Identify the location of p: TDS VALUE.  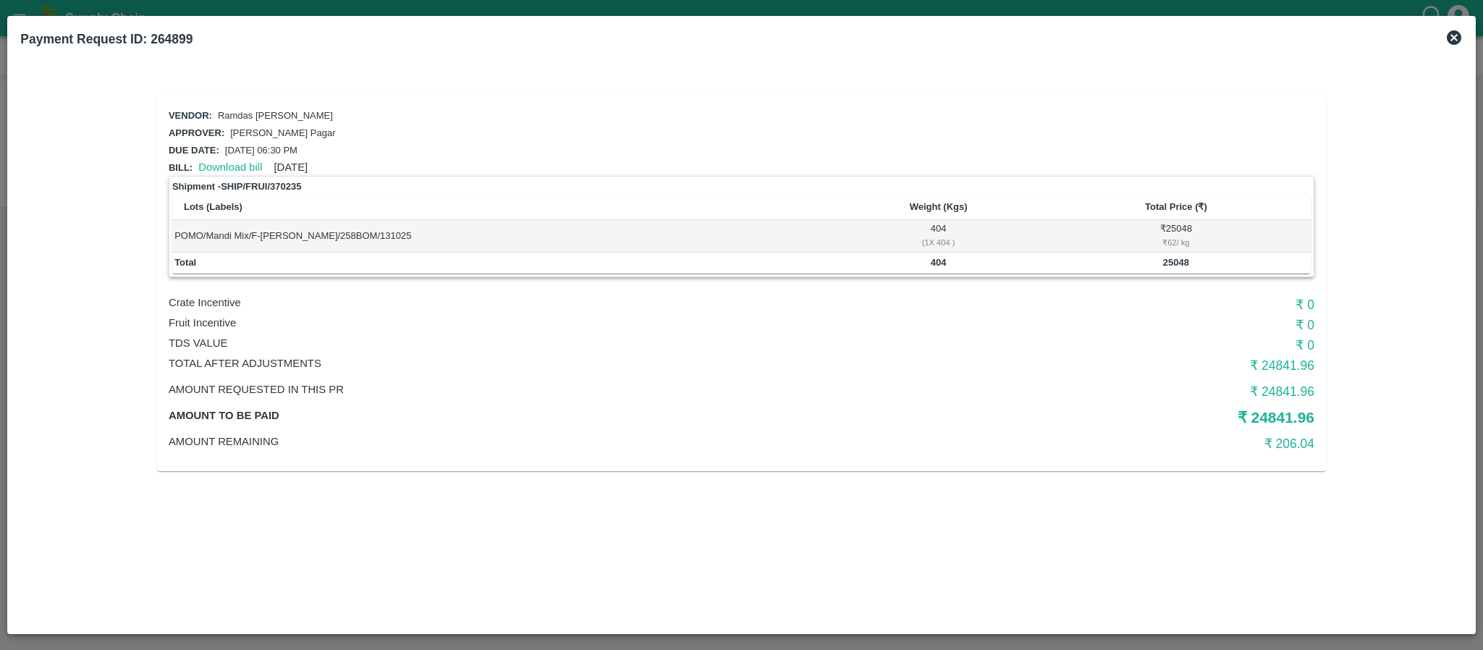
(550, 343).